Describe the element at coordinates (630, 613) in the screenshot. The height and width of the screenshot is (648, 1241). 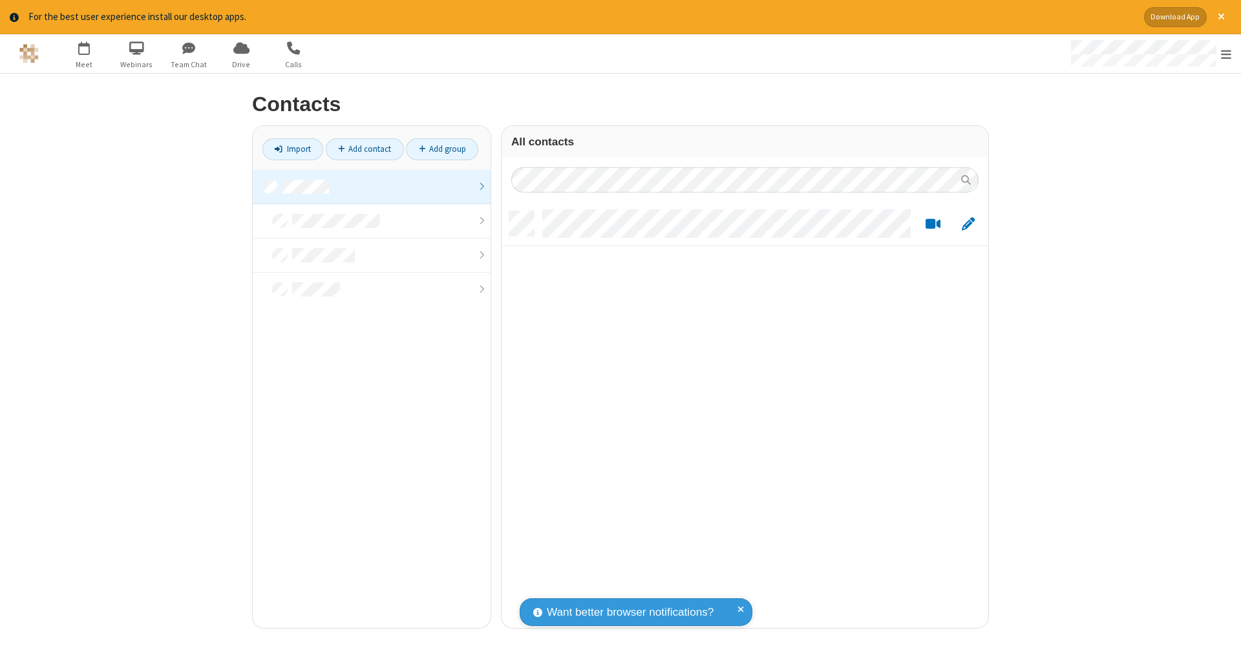
I see `span: Want better browser notifications?` at that location.